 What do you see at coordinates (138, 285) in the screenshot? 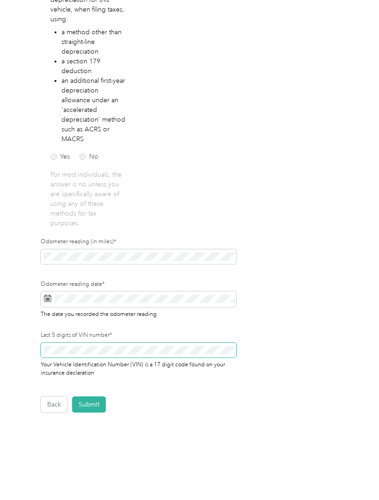
I see `label: Odometer reading date*` at bounding box center [138, 285].